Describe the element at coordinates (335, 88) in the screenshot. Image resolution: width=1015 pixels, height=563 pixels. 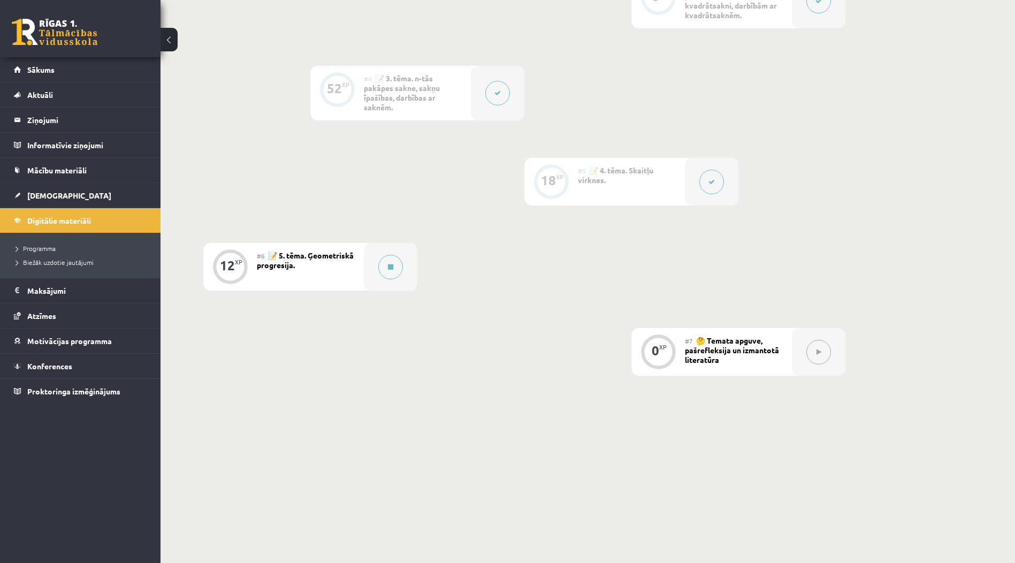
I see `div: 52` at that location.